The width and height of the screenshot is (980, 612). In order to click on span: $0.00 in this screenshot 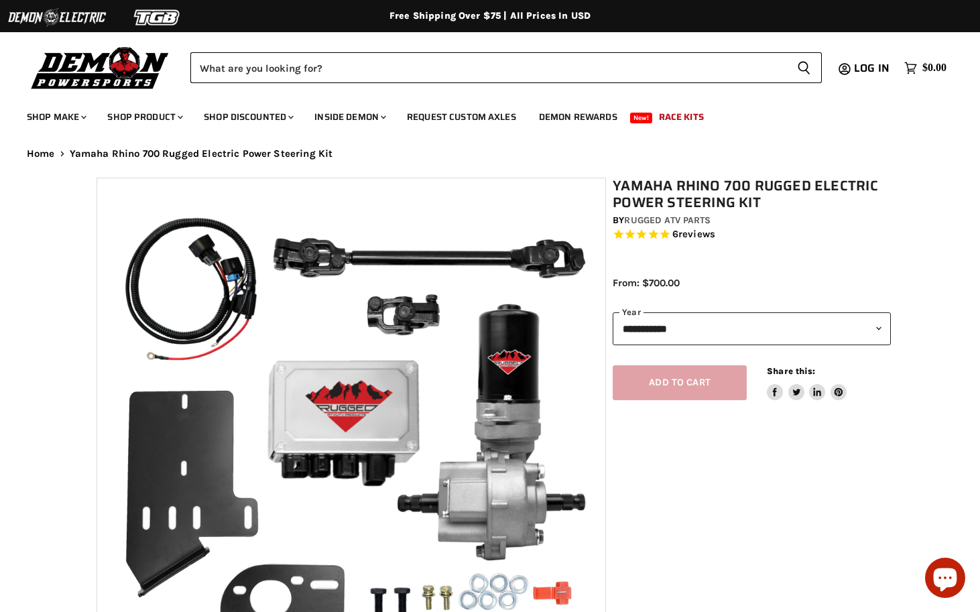, I will do `click(935, 68)`.